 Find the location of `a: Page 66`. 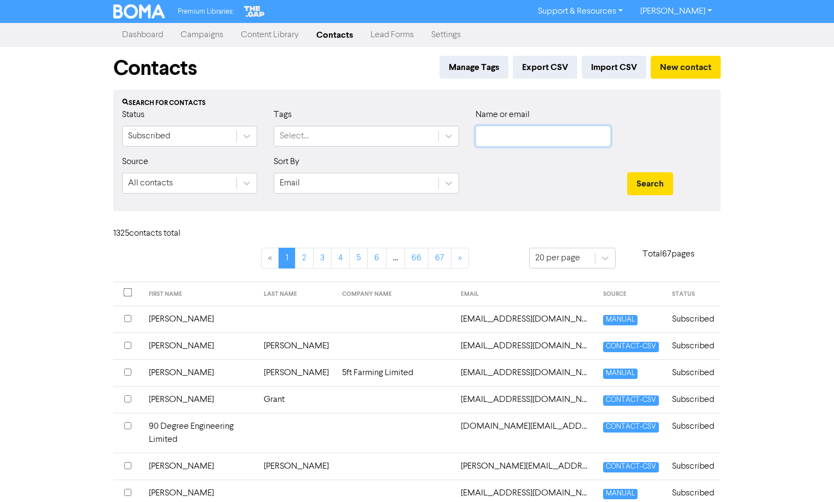

a: Page 66 is located at coordinates (416, 258).